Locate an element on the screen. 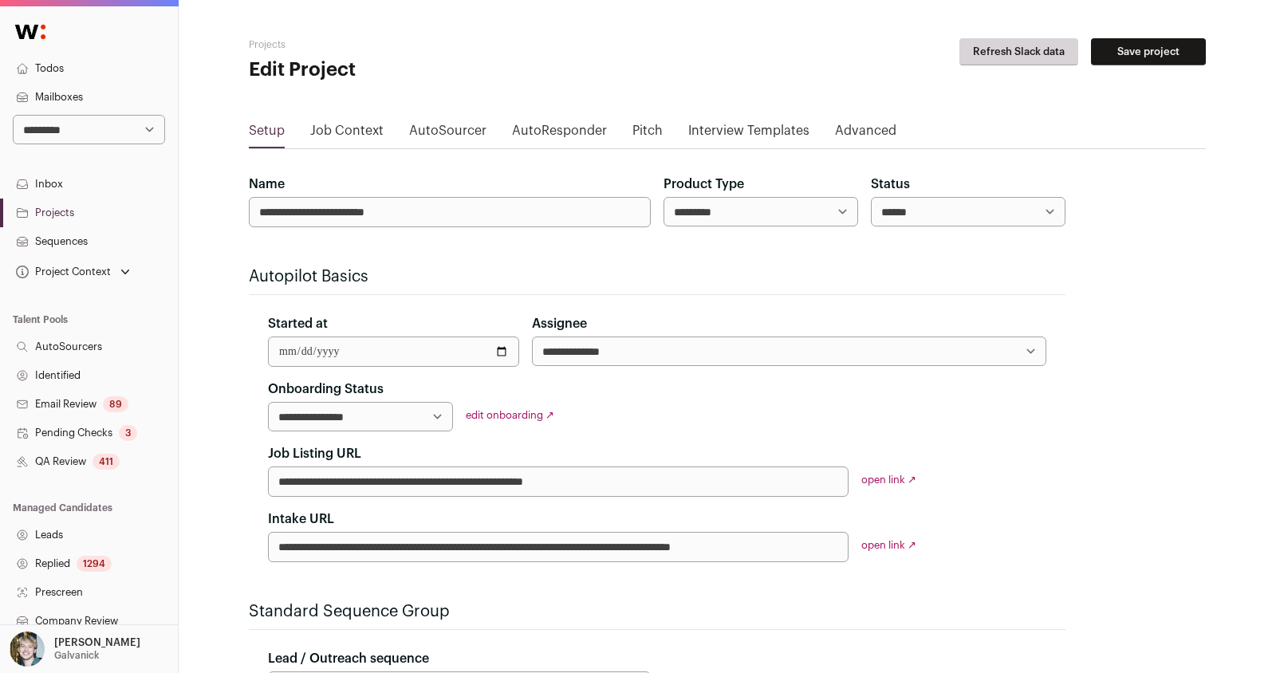 The width and height of the screenshot is (1276, 673). a: AutoSourcer is located at coordinates (448, 134).